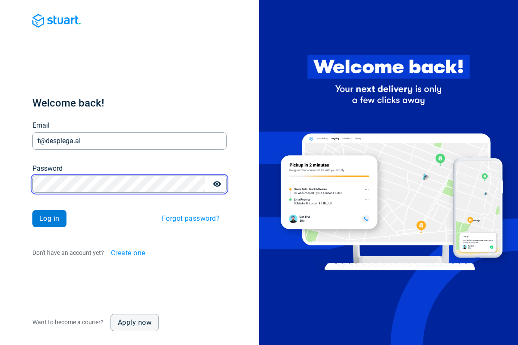 The height and width of the screenshot is (345, 518). Describe the element at coordinates (68, 253) in the screenshot. I see `span: Don't have an account yet?` at that location.